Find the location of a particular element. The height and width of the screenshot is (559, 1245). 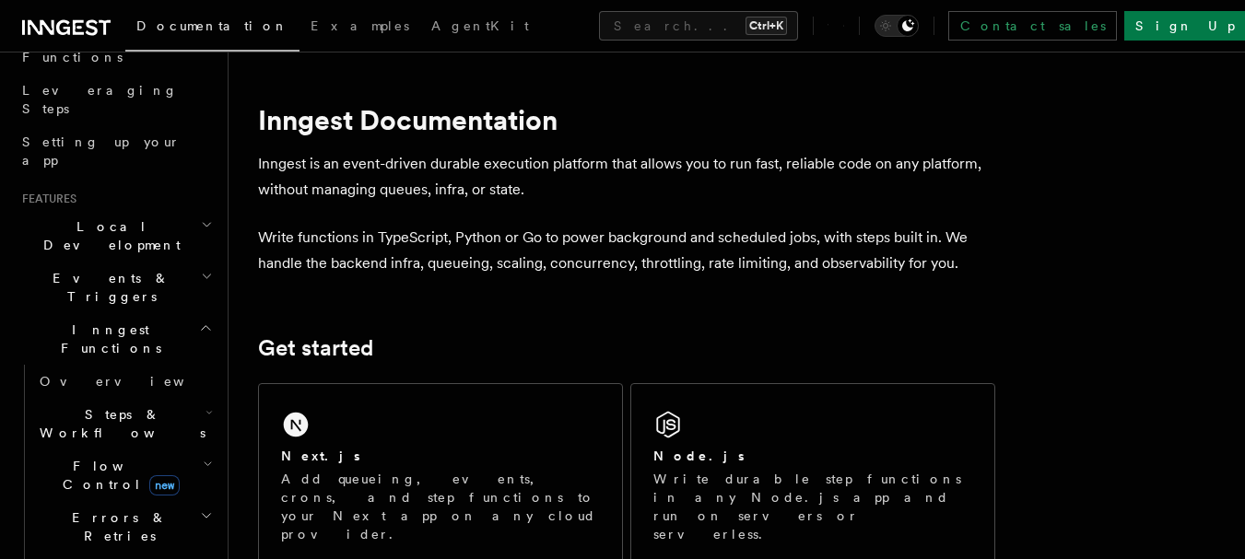

a: Leveraging Steps is located at coordinates (115, 100).